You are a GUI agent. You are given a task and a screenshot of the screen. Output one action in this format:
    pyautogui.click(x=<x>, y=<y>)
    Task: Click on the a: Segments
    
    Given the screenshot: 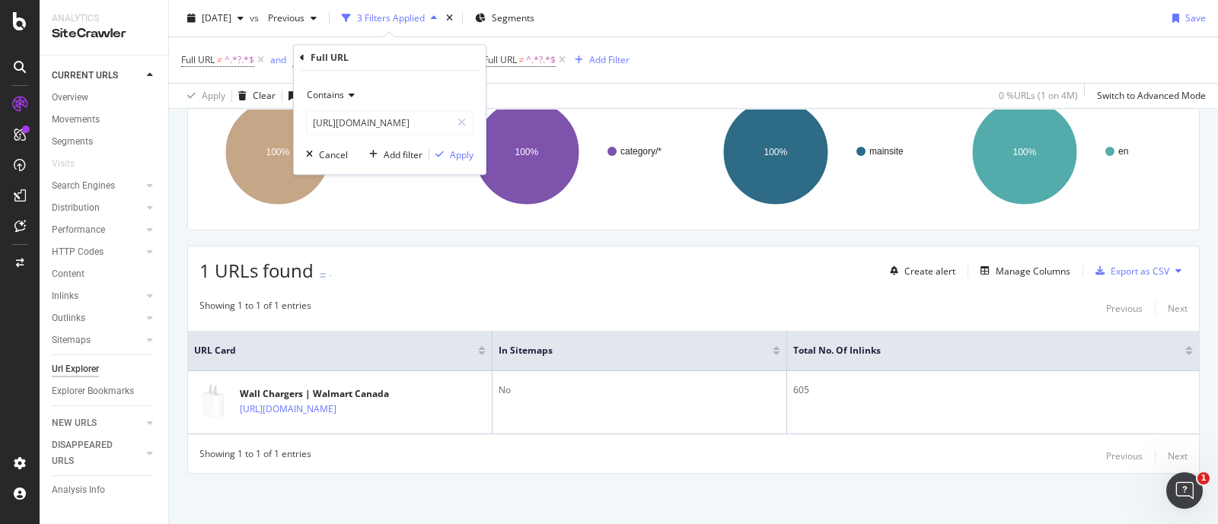 What is the action you would take?
    pyautogui.click(x=104, y=142)
    